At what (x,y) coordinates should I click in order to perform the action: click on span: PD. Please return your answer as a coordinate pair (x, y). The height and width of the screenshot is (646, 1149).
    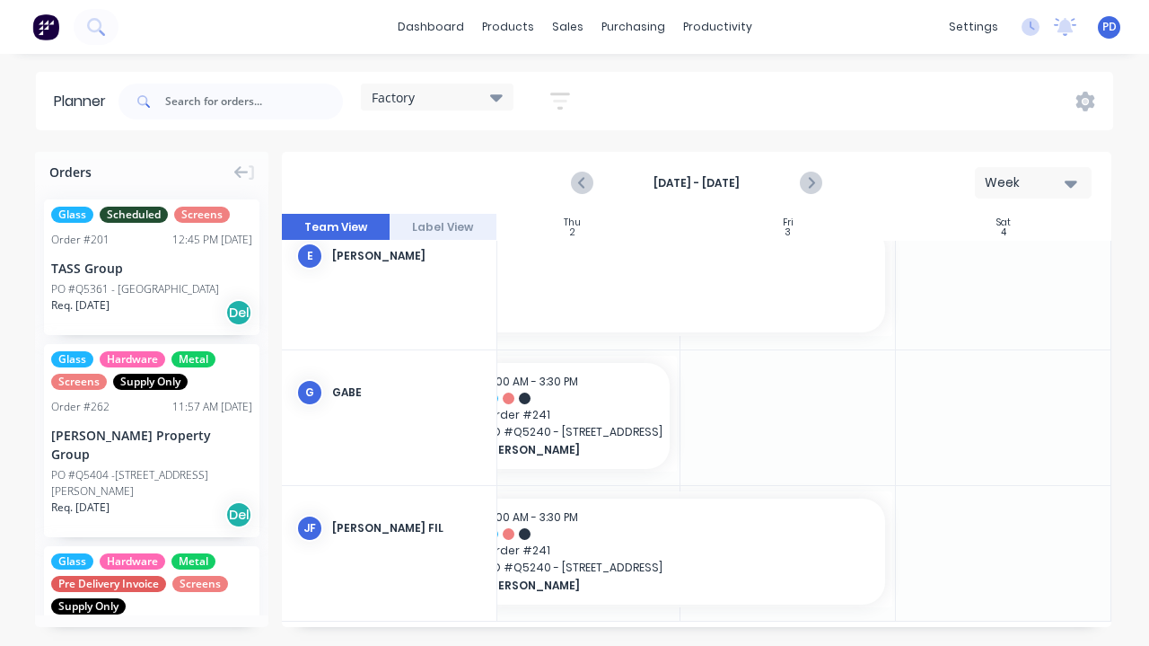
    Looking at the image, I should click on (1110, 27).